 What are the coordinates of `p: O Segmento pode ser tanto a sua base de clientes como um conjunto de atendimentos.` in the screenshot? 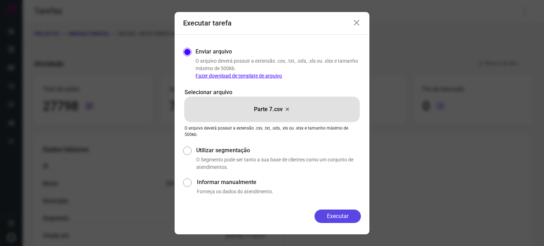 It's located at (279, 164).